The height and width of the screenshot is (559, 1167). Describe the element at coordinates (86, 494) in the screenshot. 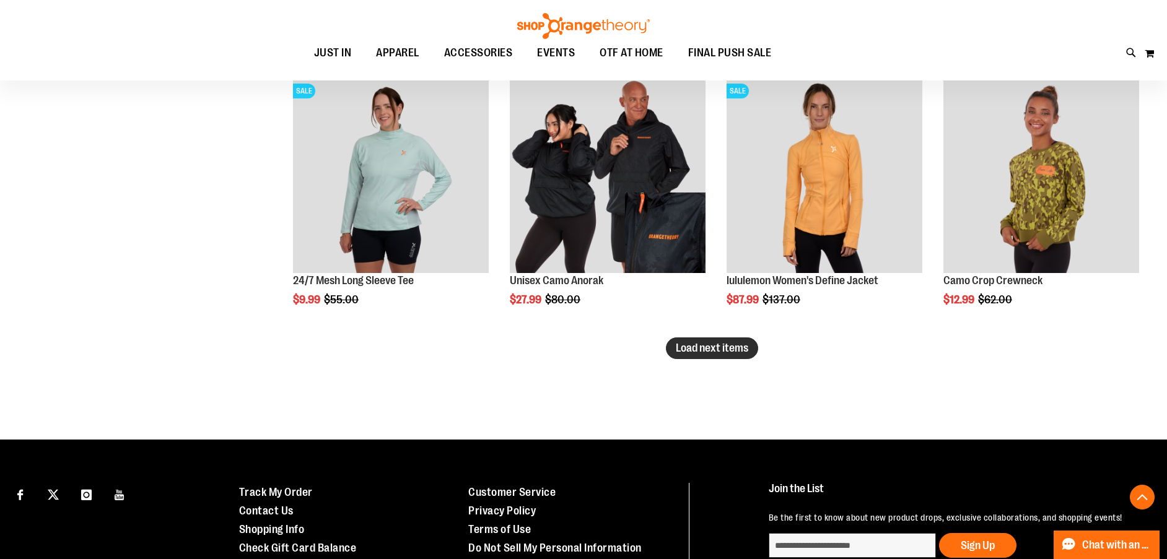

I see `a: Visit our Instagram page` at that location.